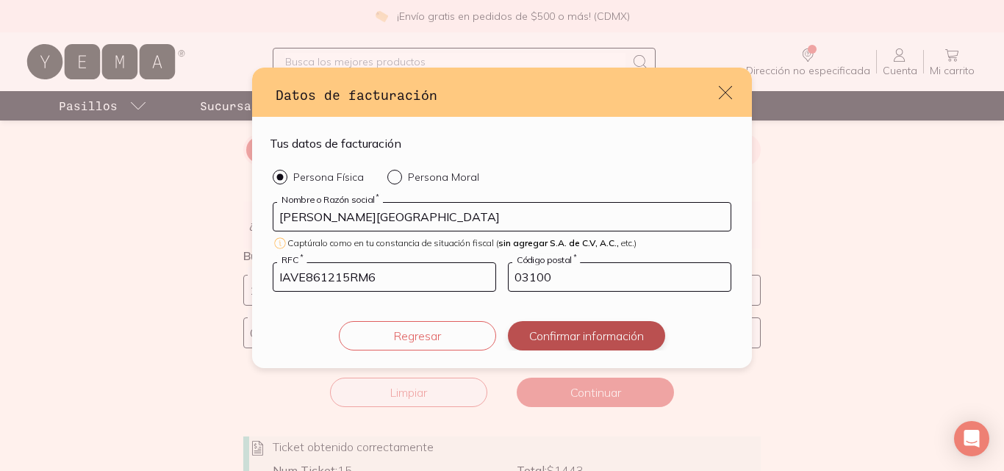 This screenshot has width=1004, height=471. I want to click on h3: Datos de facturación, so click(496, 95).